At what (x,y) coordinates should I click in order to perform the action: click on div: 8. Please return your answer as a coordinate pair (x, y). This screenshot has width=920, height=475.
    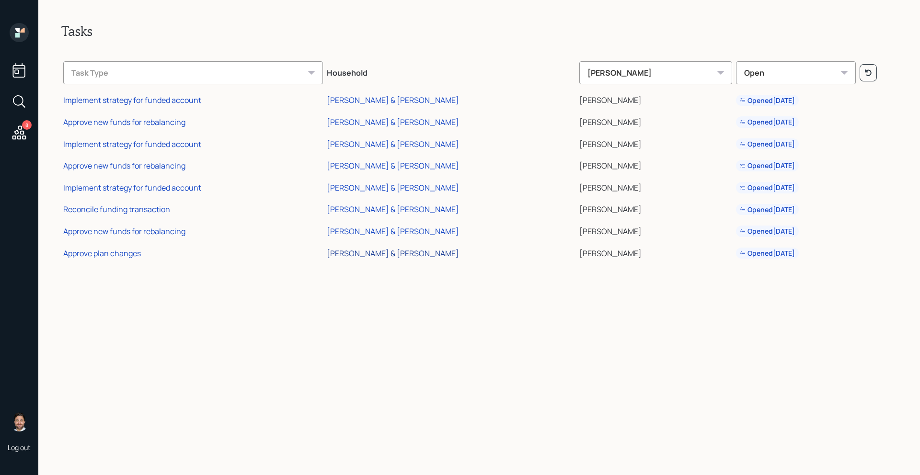
    Looking at the image, I should click on (27, 125).